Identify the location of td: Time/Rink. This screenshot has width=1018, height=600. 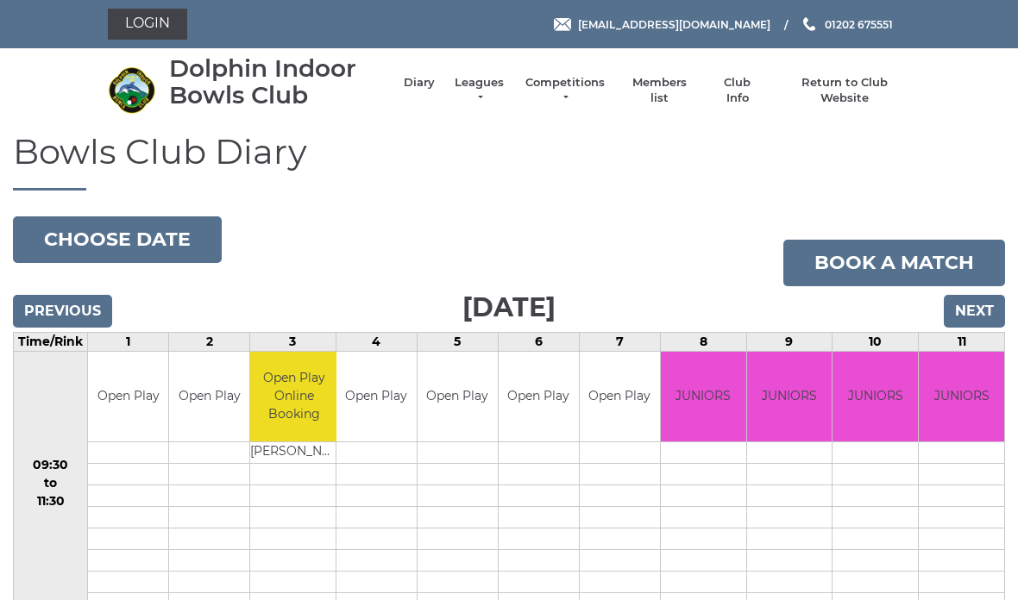
(51, 342).